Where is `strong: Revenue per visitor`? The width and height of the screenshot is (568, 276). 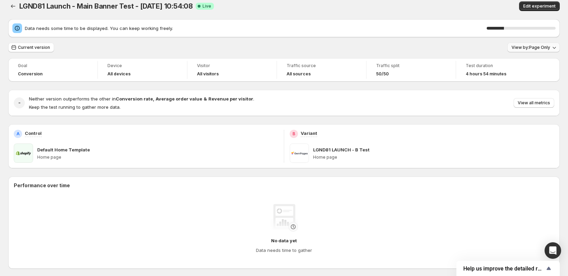
strong: Revenue per visitor is located at coordinates (231, 99).